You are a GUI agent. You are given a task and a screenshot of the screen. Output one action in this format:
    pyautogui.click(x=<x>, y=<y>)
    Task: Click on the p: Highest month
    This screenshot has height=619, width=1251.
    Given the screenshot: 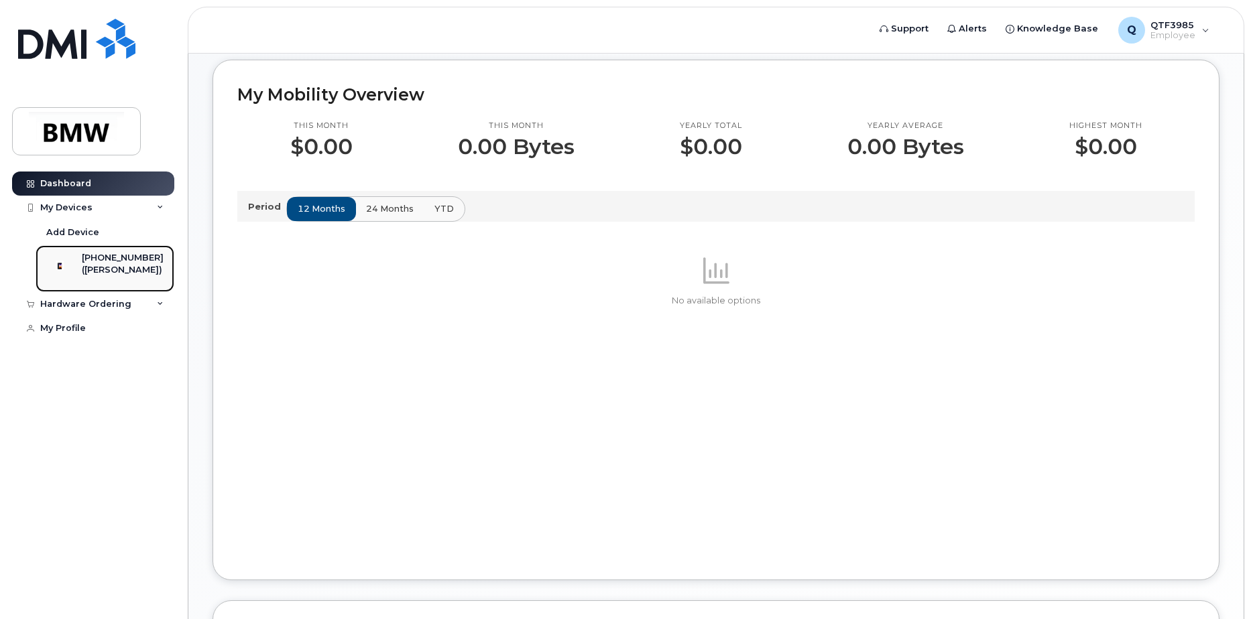 What is the action you would take?
    pyautogui.click(x=1106, y=126)
    